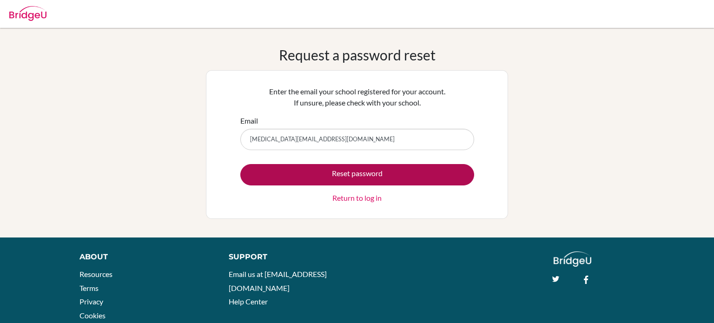  Describe the element at coordinates (91, 301) in the screenshot. I see `a: Privacy` at that location.